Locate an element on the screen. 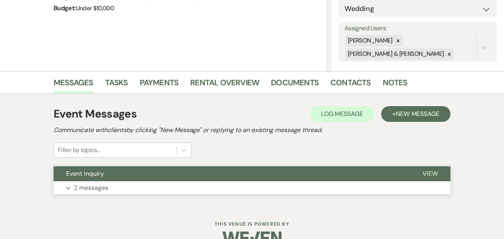 The width and height of the screenshot is (504, 239). h2: Communicate with clients by clicking "New Message" or replying to an existing message thread. is located at coordinates (252, 130).